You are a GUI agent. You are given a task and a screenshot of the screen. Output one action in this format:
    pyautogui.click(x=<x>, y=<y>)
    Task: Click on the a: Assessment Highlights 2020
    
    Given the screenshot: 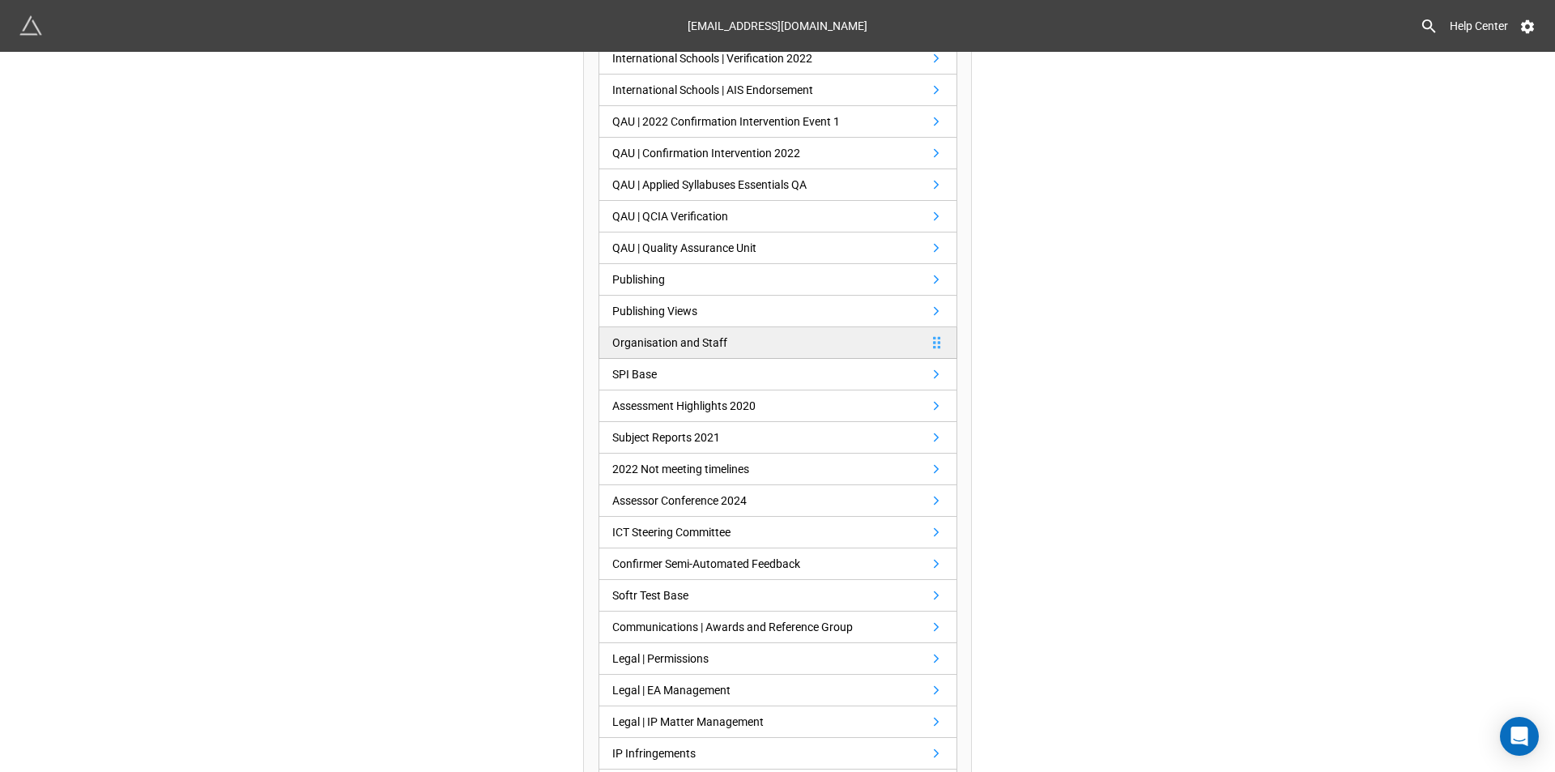 What is the action you would take?
    pyautogui.click(x=778, y=406)
    